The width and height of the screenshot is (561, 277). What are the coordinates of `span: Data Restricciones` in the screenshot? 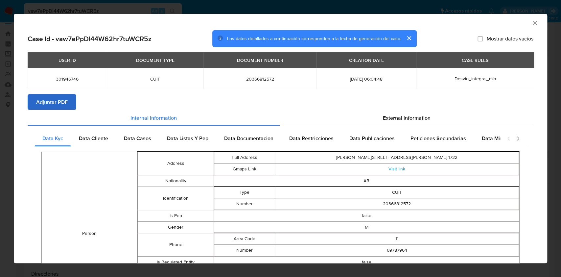 It's located at (311, 138).